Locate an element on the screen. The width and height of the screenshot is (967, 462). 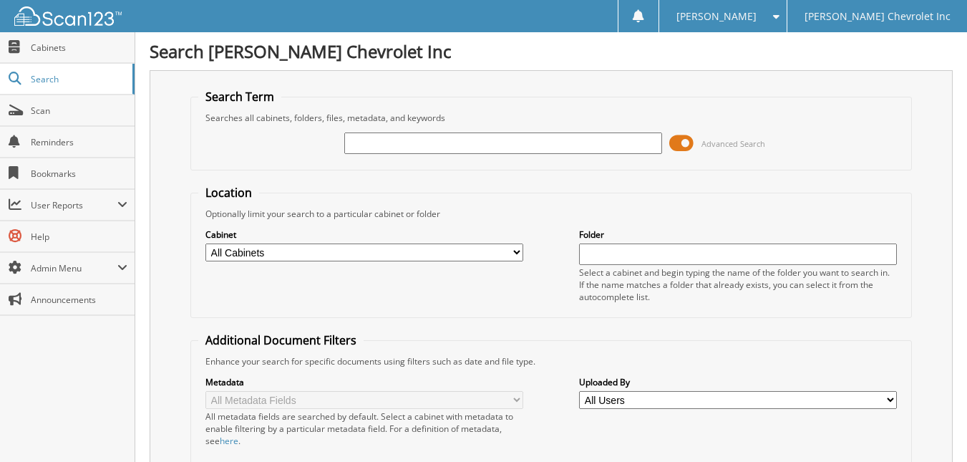
legend: Additional Document Filters is located at coordinates (281, 340).